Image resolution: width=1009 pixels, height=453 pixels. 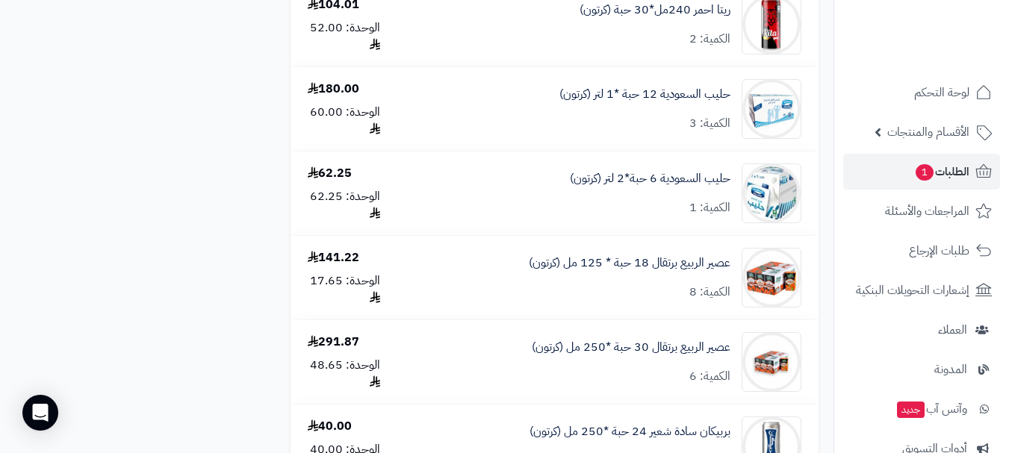 I want to click on a: حليب السعودية 12 حبة *1 لتر (كرتون), so click(x=645, y=94).